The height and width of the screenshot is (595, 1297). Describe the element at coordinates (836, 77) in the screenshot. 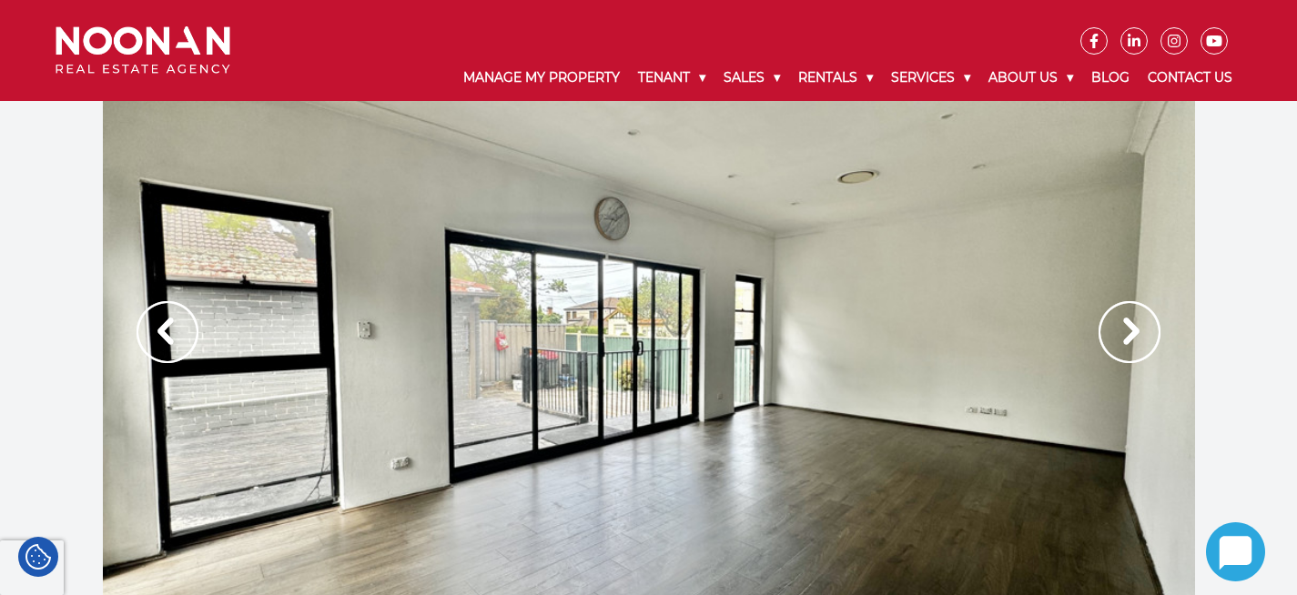

I see `a: Rentals` at that location.